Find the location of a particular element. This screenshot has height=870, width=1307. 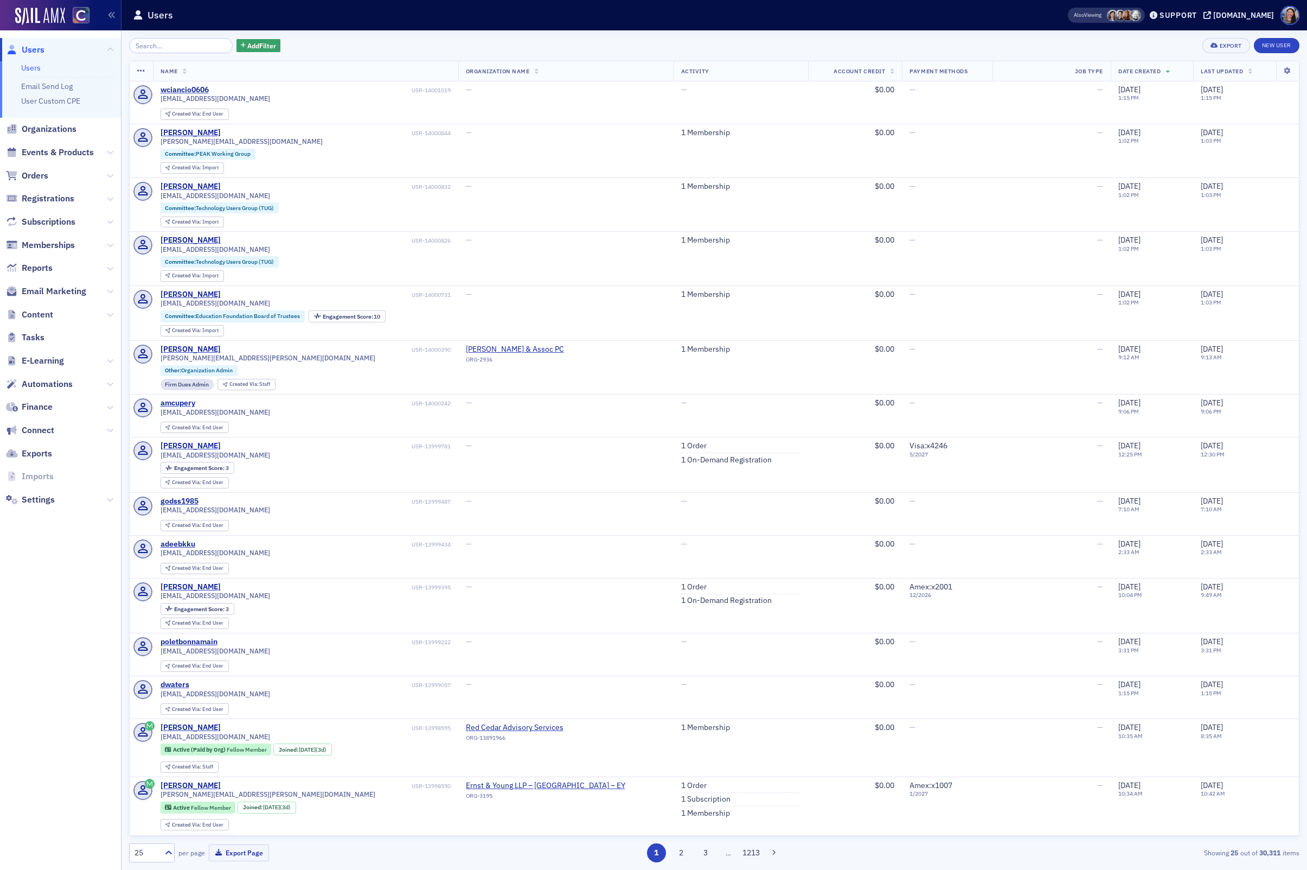

span: 12 / 2026 is located at coordinates (947, 595).